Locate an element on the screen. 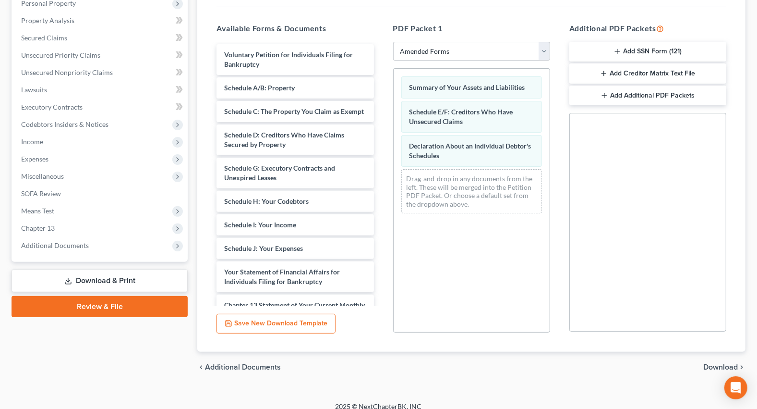 The width and height of the screenshot is (757, 409). span: Schedule A/B: Property is located at coordinates (259, 87).